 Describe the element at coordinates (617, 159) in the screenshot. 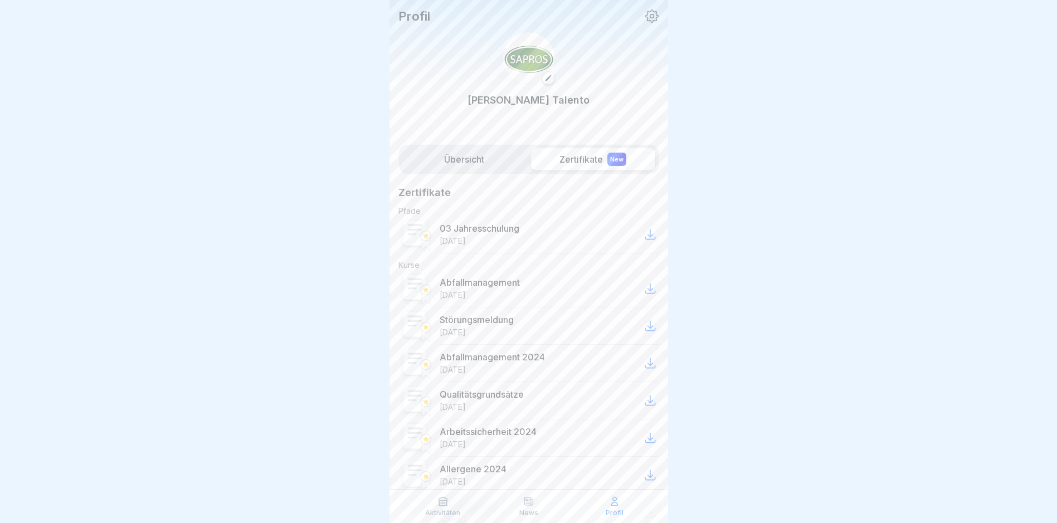

I see `div: New` at that location.